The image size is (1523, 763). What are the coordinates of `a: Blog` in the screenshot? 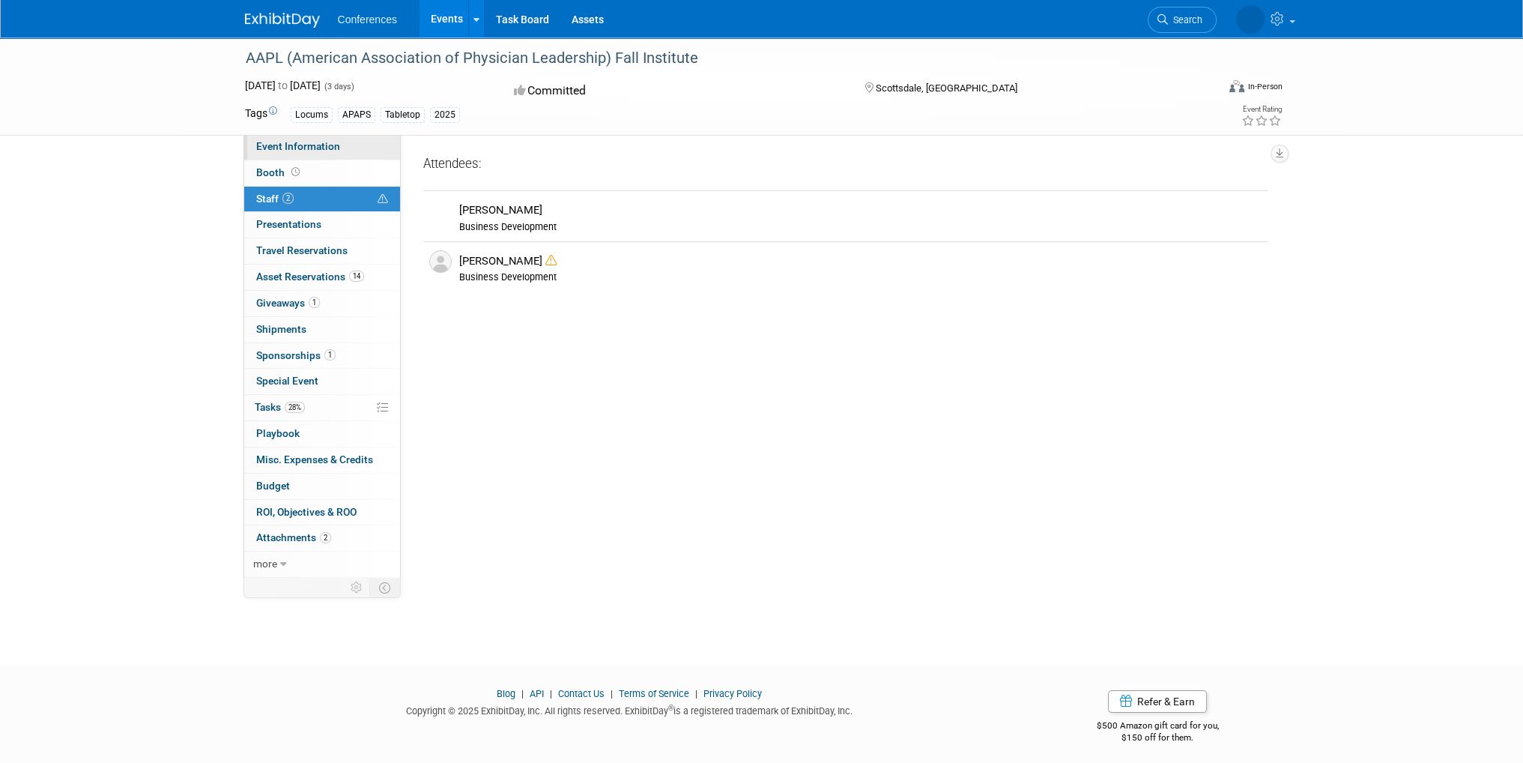 It's located at (506, 693).